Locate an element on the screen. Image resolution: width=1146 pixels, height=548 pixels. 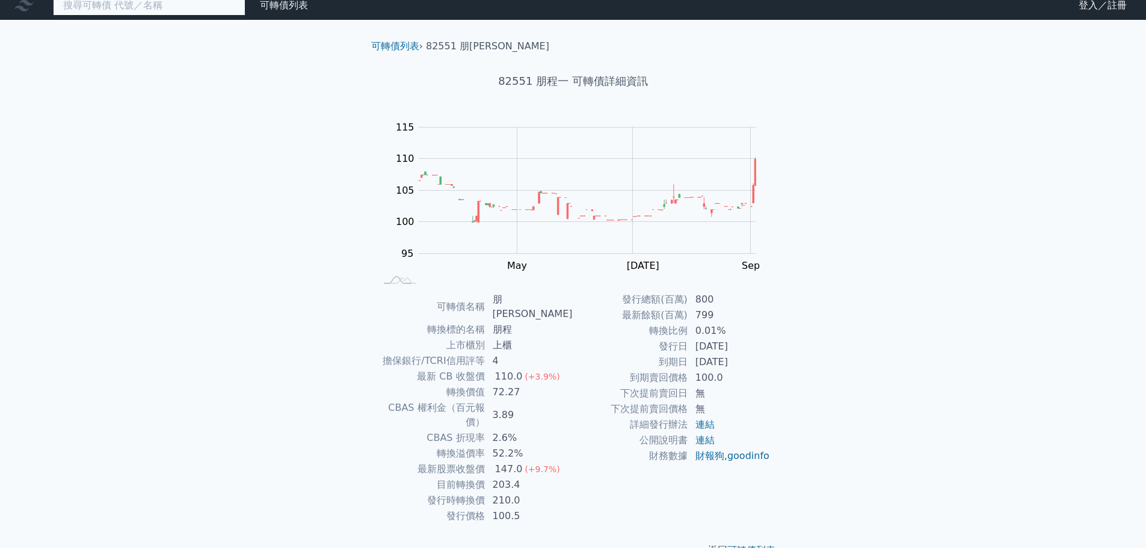
td: 可轉債名稱 is located at coordinates (431, 307).